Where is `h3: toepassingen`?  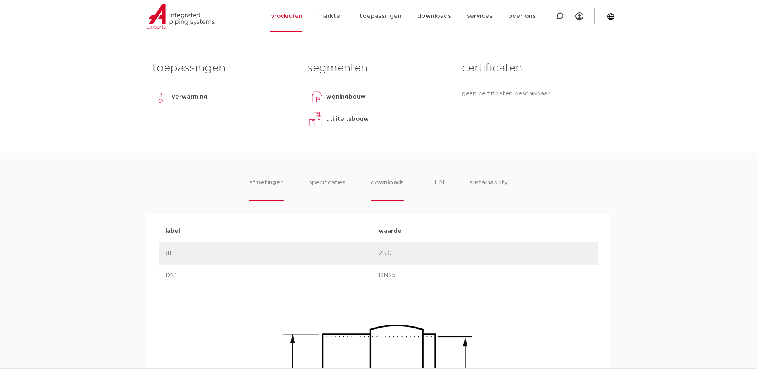 h3: toepassingen is located at coordinates (224, 68).